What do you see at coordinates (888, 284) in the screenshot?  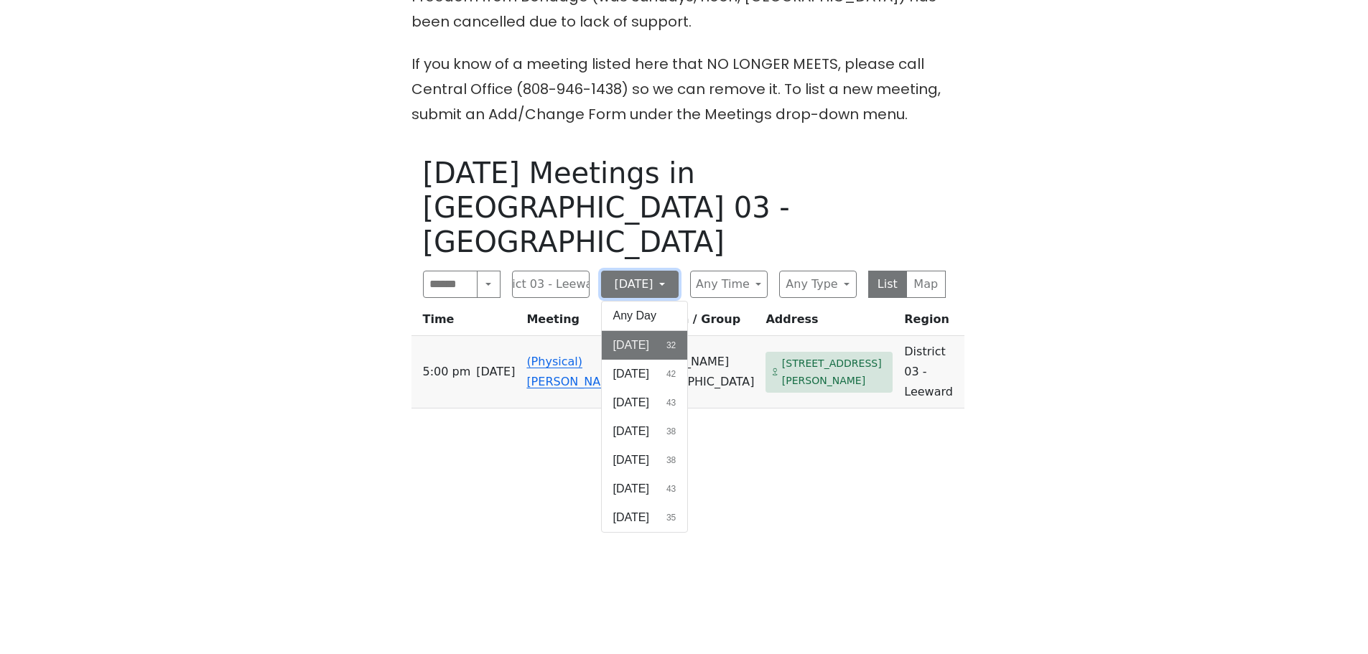 I see `button: List` at bounding box center [888, 284].